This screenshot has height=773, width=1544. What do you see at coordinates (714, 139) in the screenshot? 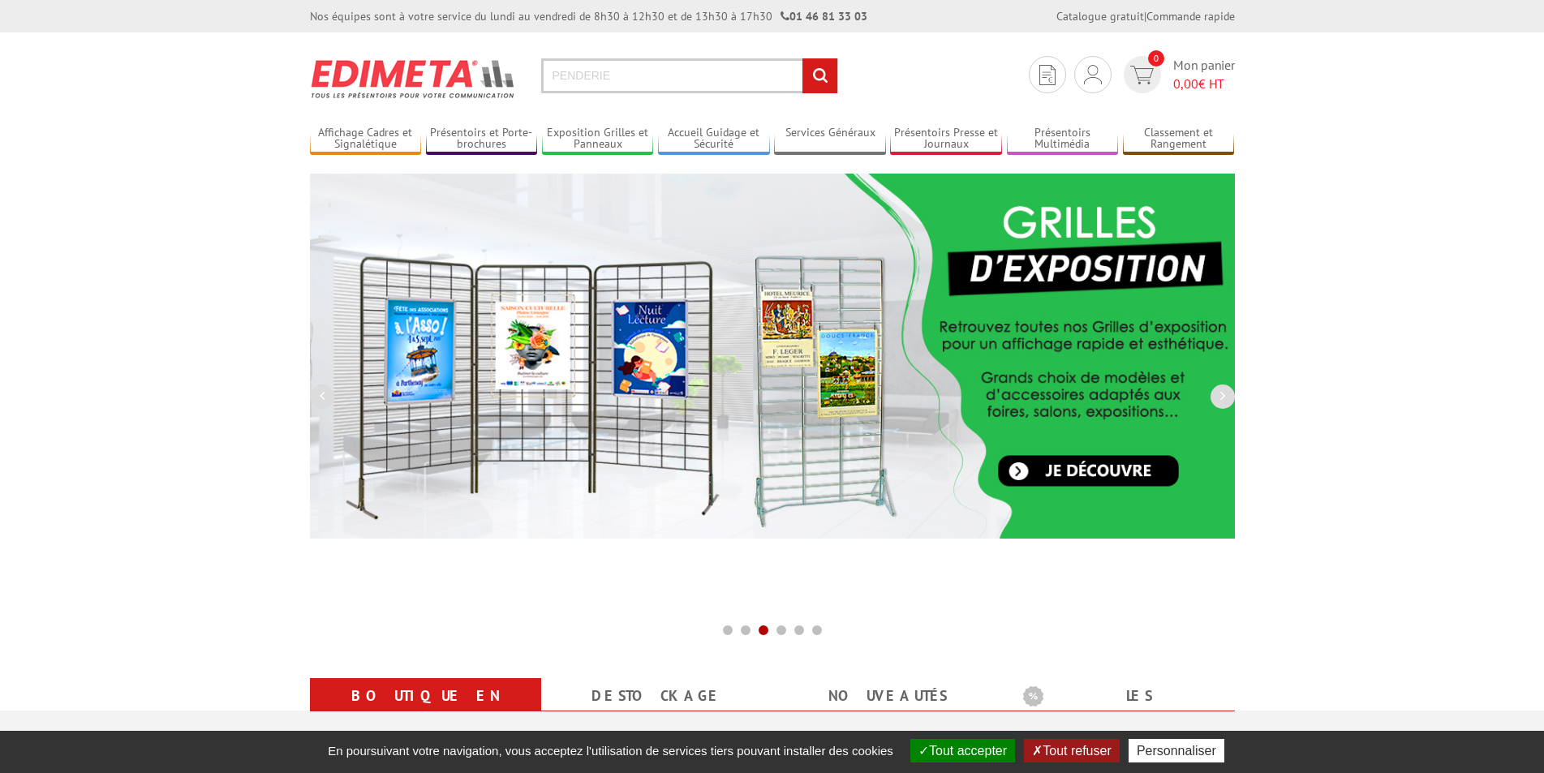
I see `a: Accueil Guidage et Sécurité` at bounding box center [714, 139].